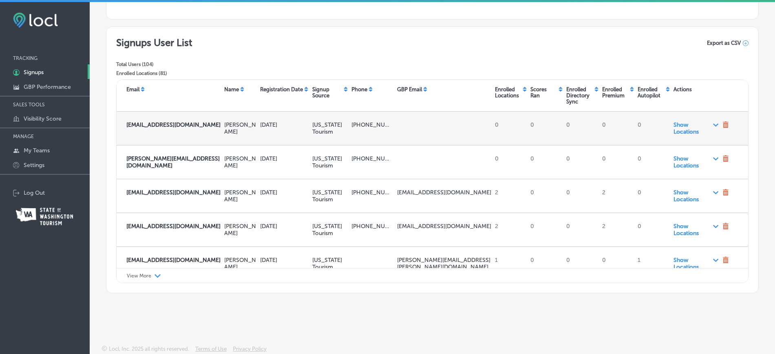 The height and width of the screenshot is (354, 775). Describe the element at coordinates (154, 64) in the screenshot. I see `p: Total Users ( 104 )` at that location.